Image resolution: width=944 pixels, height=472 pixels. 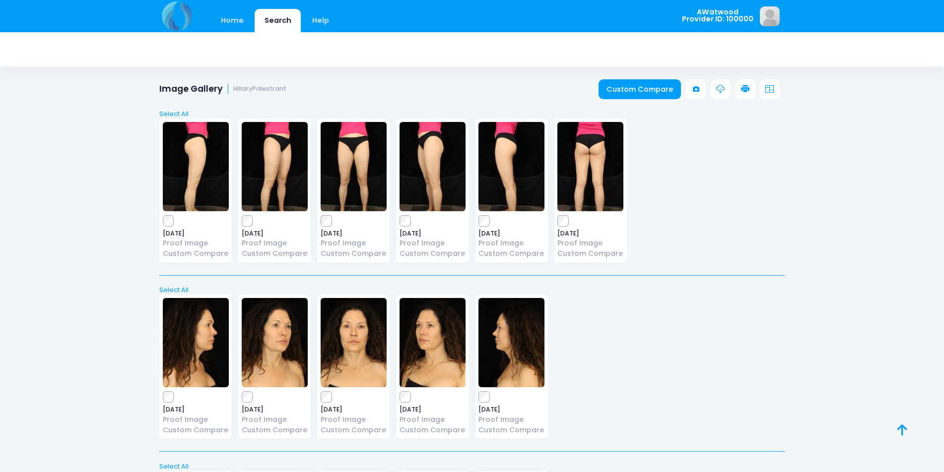 I want to click on span: AWatwood Provider ID: 100000, so click(x=718, y=15).